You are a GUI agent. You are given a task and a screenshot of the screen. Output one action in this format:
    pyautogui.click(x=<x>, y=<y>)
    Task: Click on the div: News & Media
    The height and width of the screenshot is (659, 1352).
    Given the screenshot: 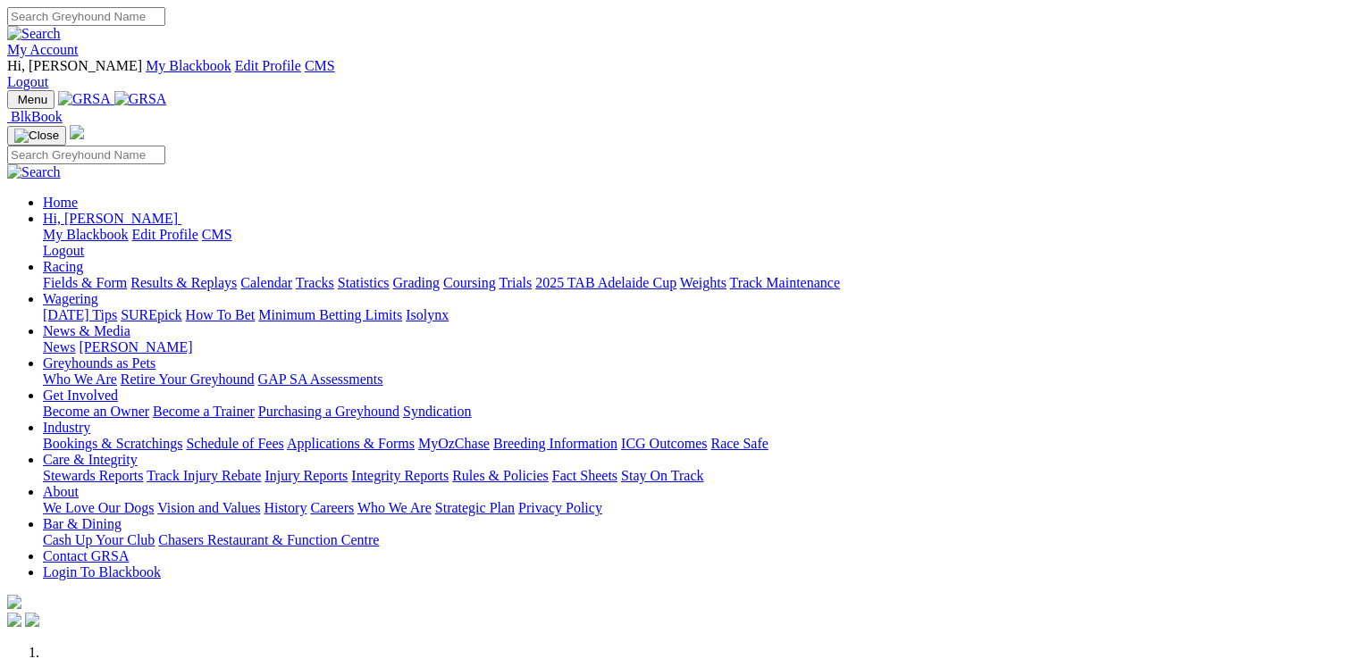 What is the action you would take?
    pyautogui.click(x=693, y=347)
    